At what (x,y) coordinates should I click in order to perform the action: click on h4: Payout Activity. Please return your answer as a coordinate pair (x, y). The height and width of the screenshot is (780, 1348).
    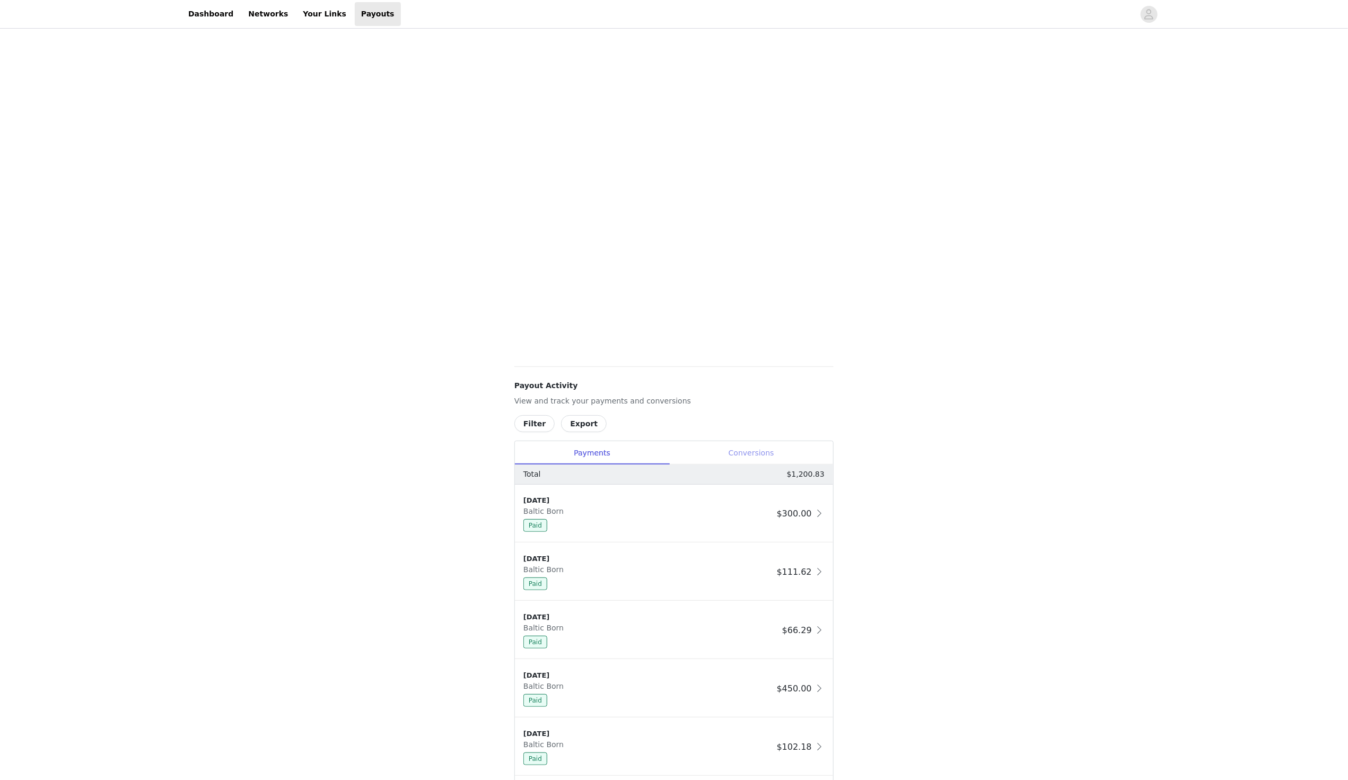
    Looking at the image, I should click on (674, 385).